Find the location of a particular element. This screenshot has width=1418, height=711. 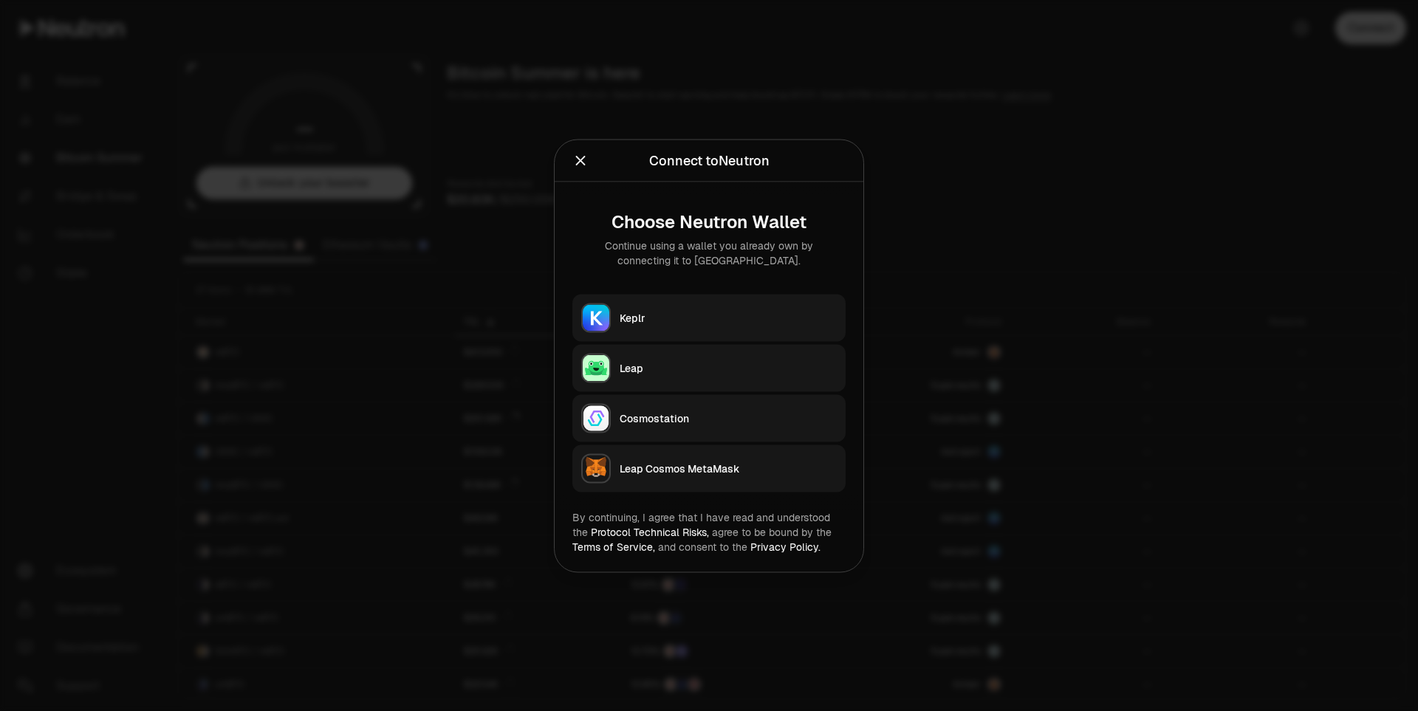

a: Privacy Policy. is located at coordinates (785, 547).